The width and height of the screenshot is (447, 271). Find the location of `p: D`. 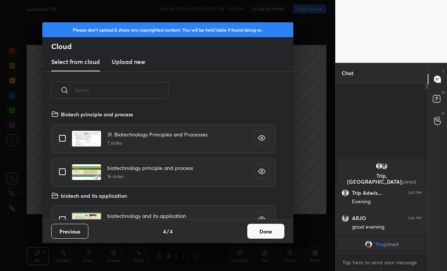

p: D is located at coordinates (443, 92).